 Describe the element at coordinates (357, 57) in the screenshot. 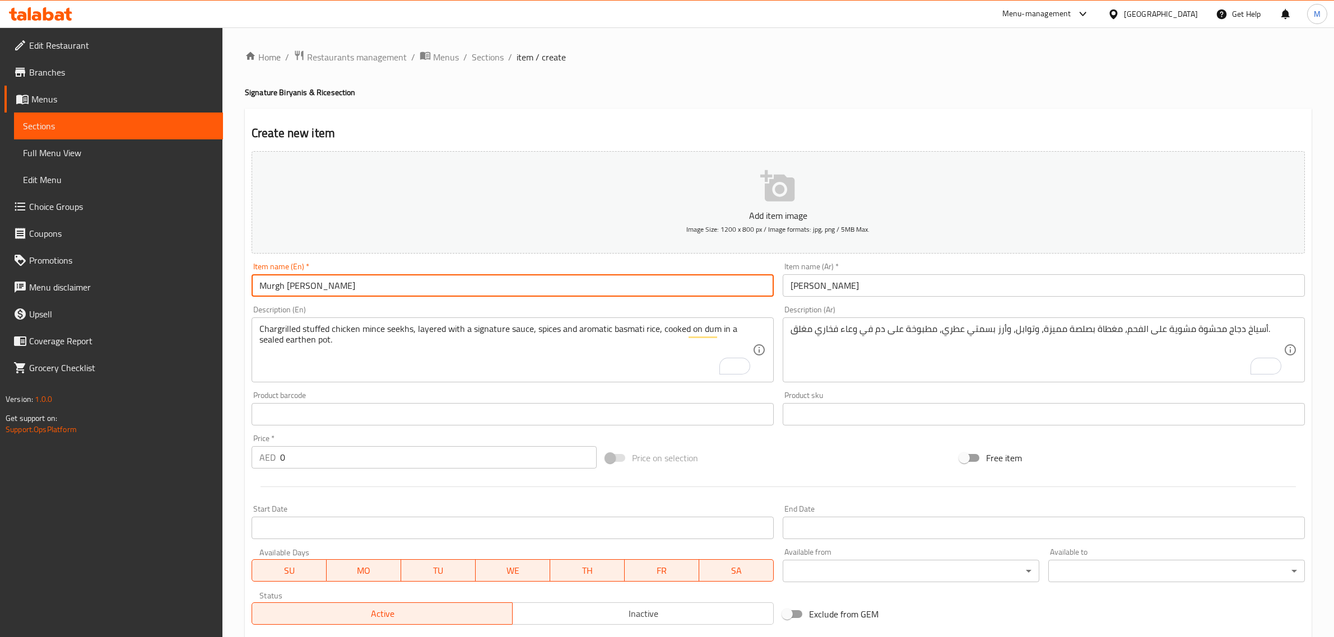

I see `span: Restaurants management` at that location.